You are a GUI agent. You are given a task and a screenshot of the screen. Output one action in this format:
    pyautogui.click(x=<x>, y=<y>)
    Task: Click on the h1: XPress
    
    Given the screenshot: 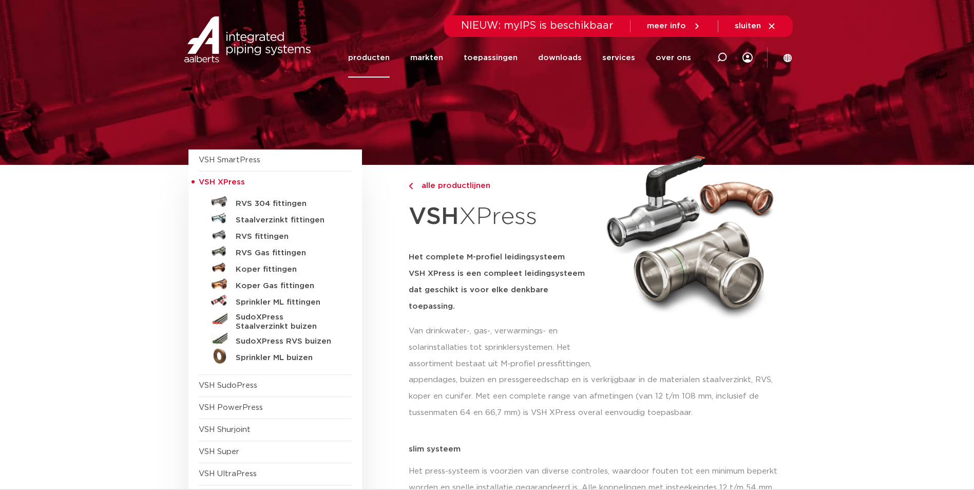 What is the action you would take?
    pyautogui.click(x=502, y=217)
    